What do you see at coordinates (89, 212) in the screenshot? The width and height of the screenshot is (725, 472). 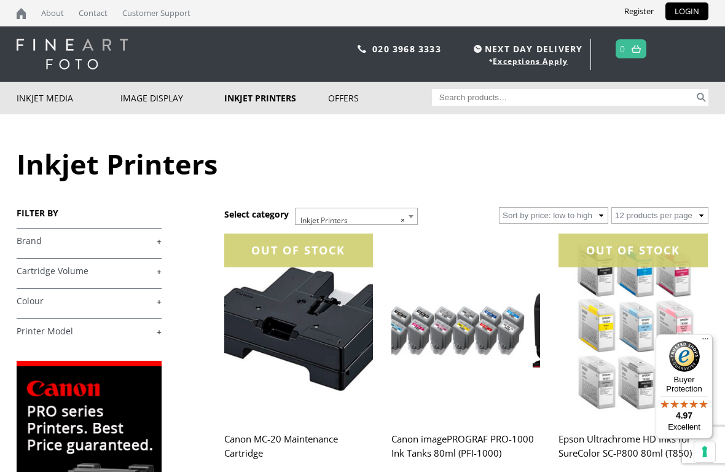 I see `h3: FILTER BY` at bounding box center [89, 212].